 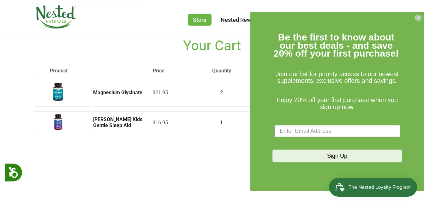 What do you see at coordinates (58, 122) in the screenshot?
I see `img: LUNA Kids Gentle Sleep Aid - USA` at bounding box center [58, 122].